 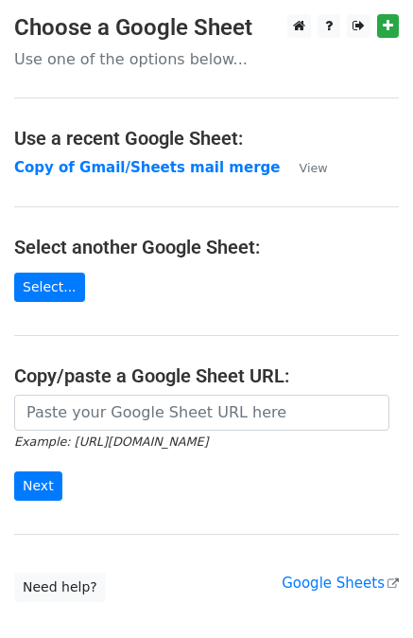 What do you see at coordinates (206, 27) in the screenshot?
I see `h3: Choose a Google Sheet` at bounding box center [206, 27].